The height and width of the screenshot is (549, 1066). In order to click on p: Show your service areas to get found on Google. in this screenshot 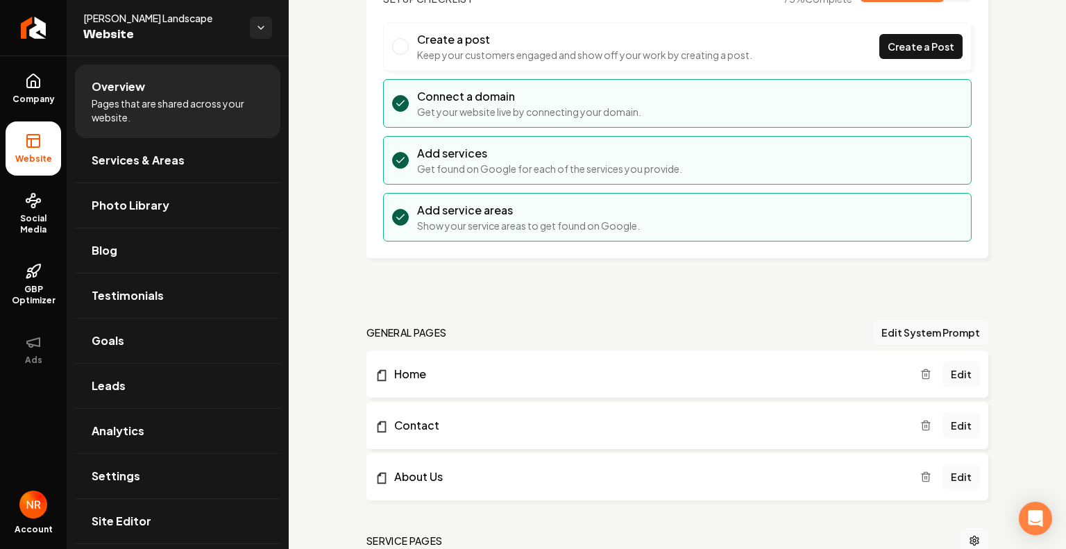, I will do `click(528, 226)`.